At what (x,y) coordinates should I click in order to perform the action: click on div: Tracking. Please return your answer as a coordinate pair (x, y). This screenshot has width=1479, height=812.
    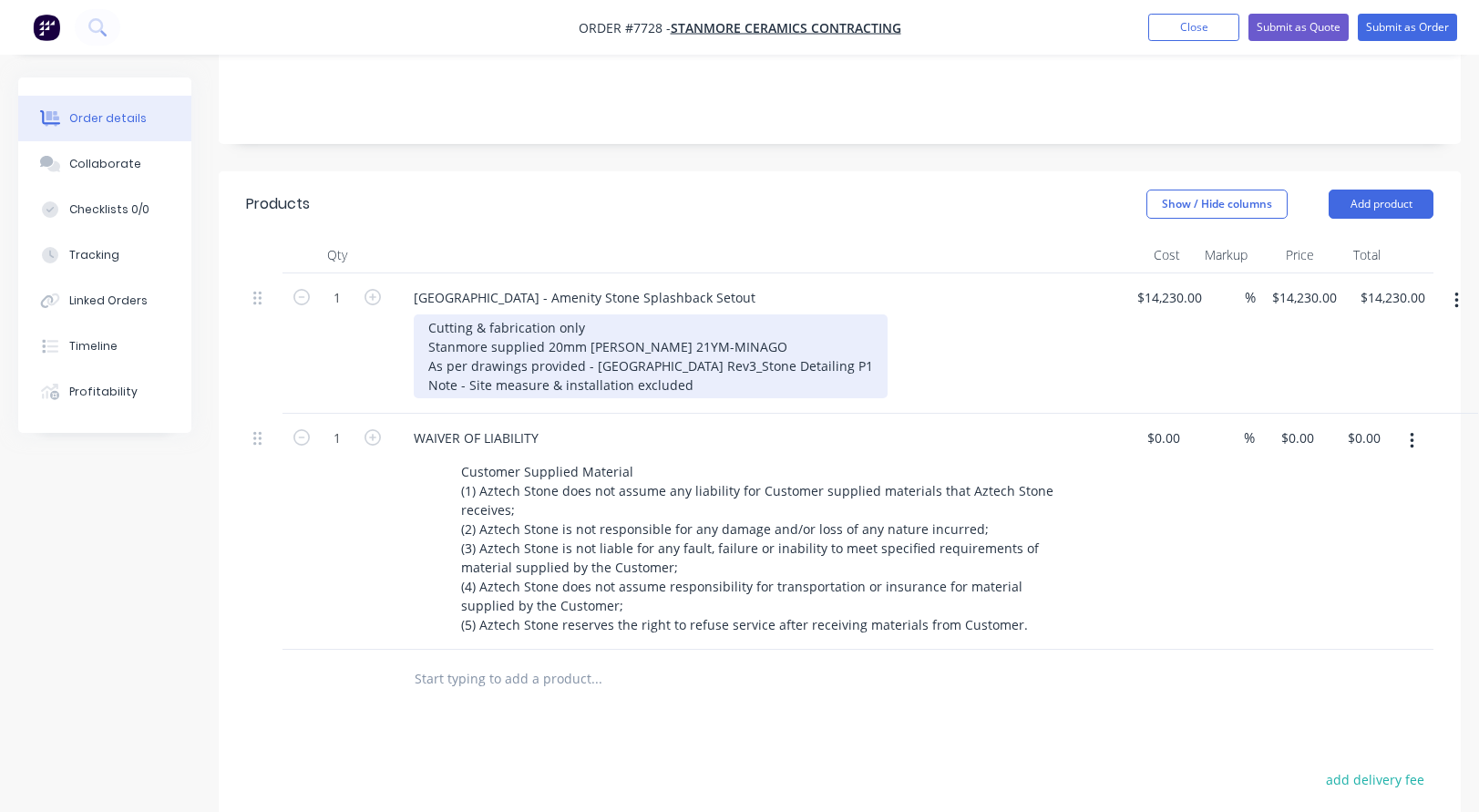
    Looking at the image, I should click on (94, 255).